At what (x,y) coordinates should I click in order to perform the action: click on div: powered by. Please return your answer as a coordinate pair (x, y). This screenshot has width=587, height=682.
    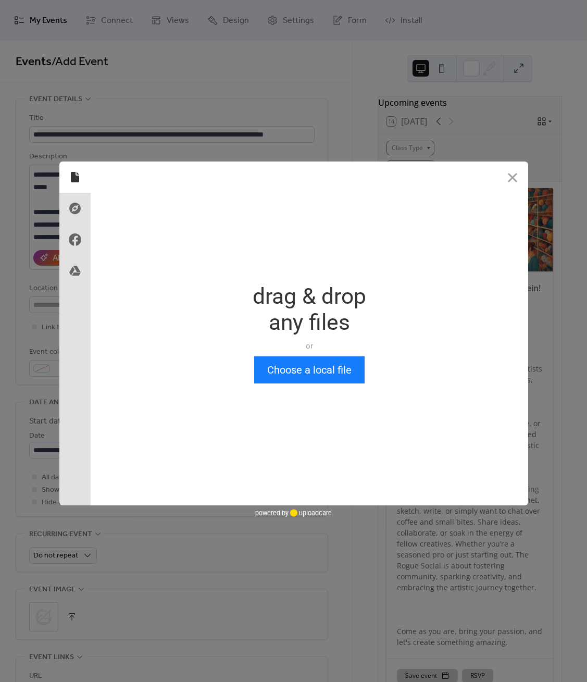
    Looking at the image, I should click on (293, 513).